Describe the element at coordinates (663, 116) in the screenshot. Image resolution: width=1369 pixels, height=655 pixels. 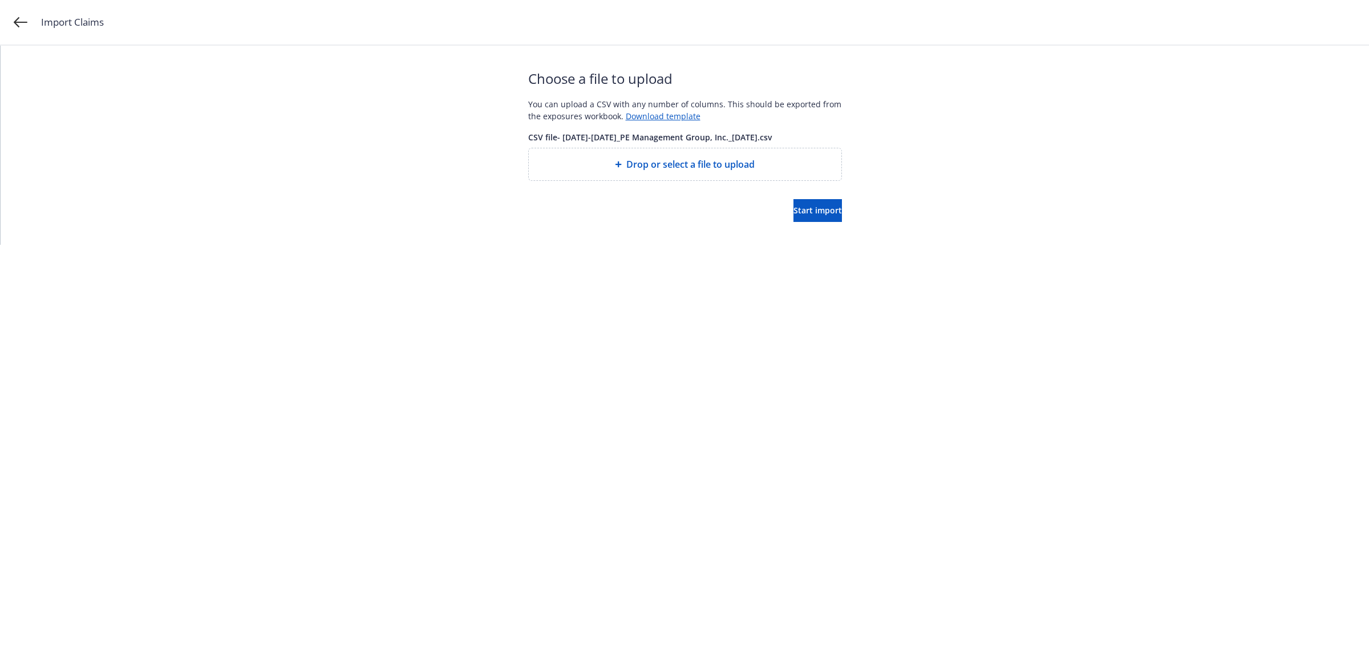
I see `a: Download template` at that location.